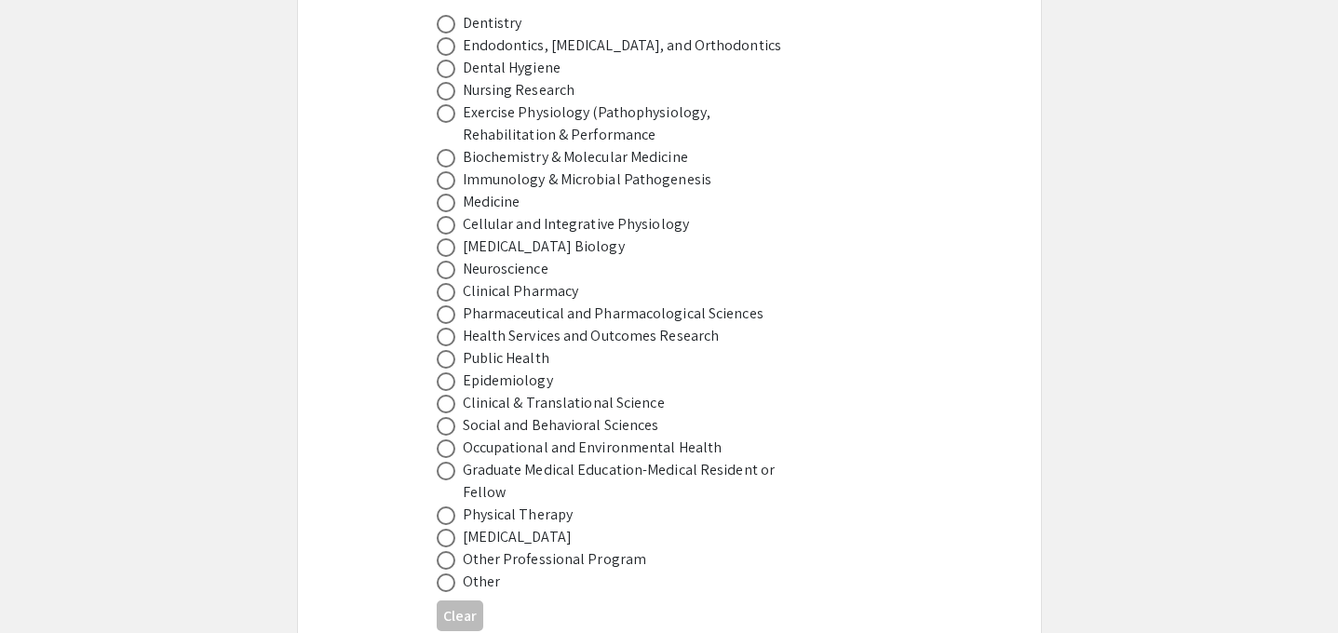  Describe the element at coordinates (563, 403) in the screenshot. I see `div: Clinical & Translational Science` at that location.